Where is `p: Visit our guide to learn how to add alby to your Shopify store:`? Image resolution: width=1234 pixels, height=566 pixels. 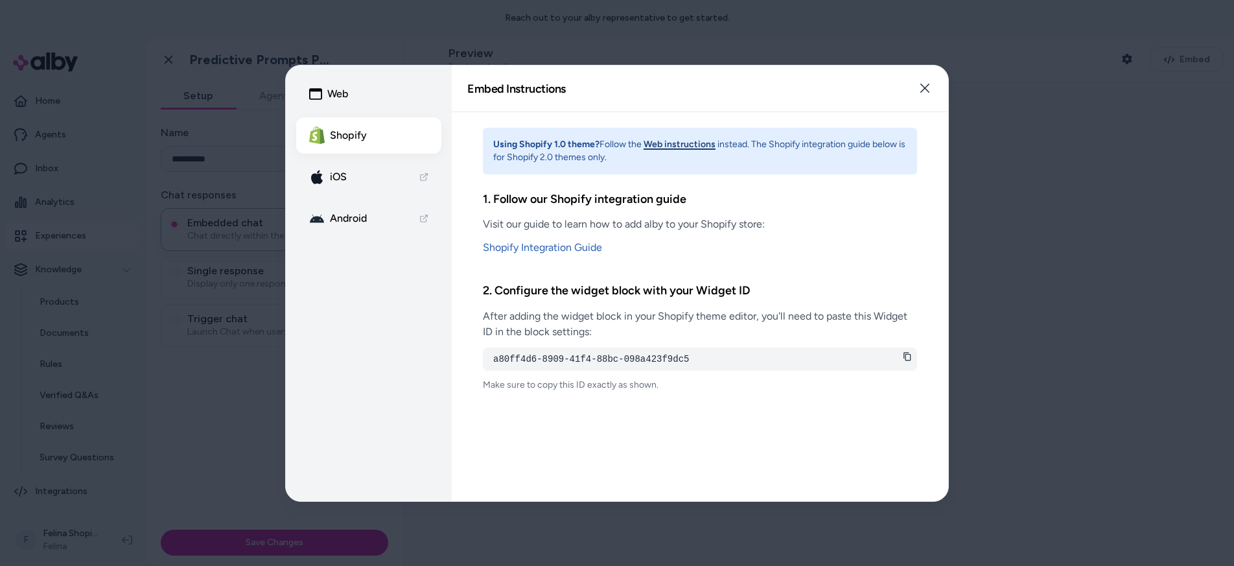 p: Visit our guide to learn how to add alby to your Shopify store: is located at coordinates (700, 224).